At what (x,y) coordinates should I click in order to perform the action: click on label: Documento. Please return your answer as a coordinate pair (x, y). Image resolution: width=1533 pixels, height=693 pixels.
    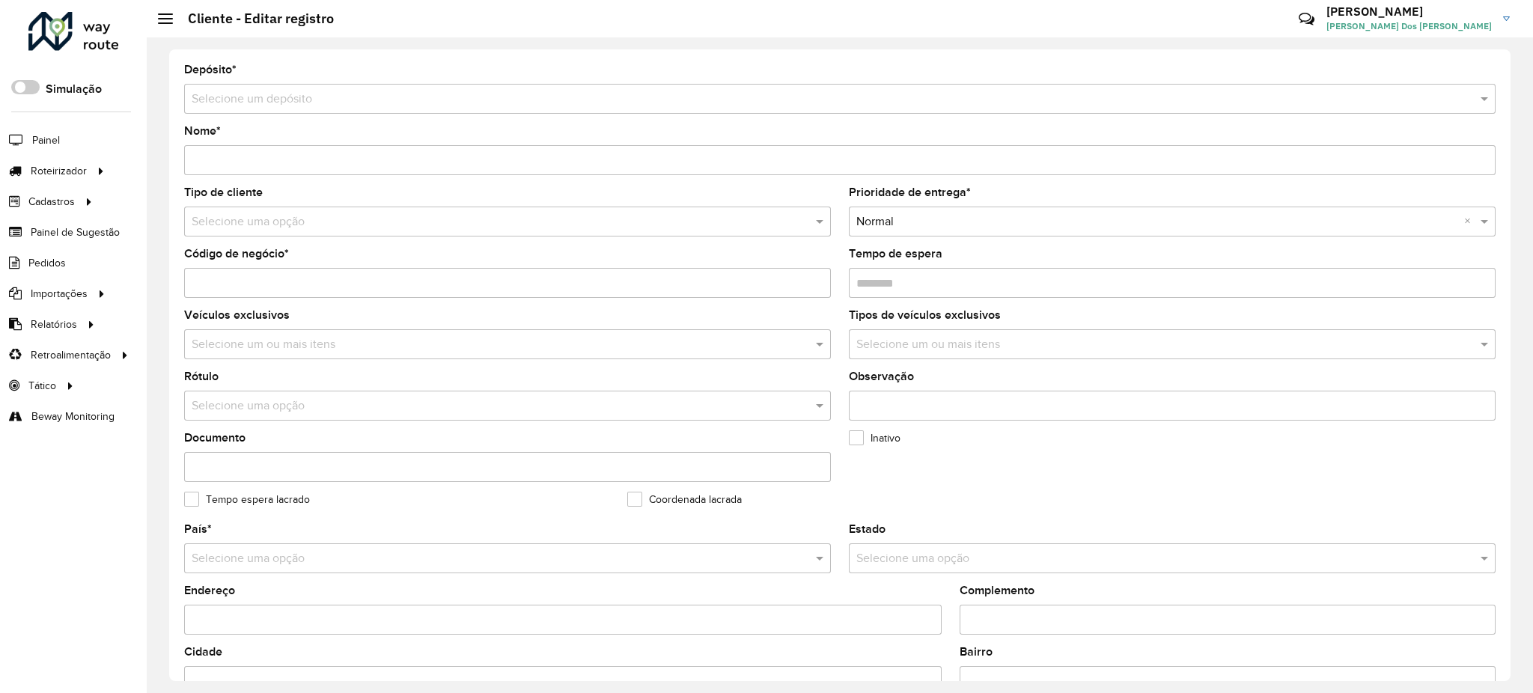
    Looking at the image, I should click on (215, 438).